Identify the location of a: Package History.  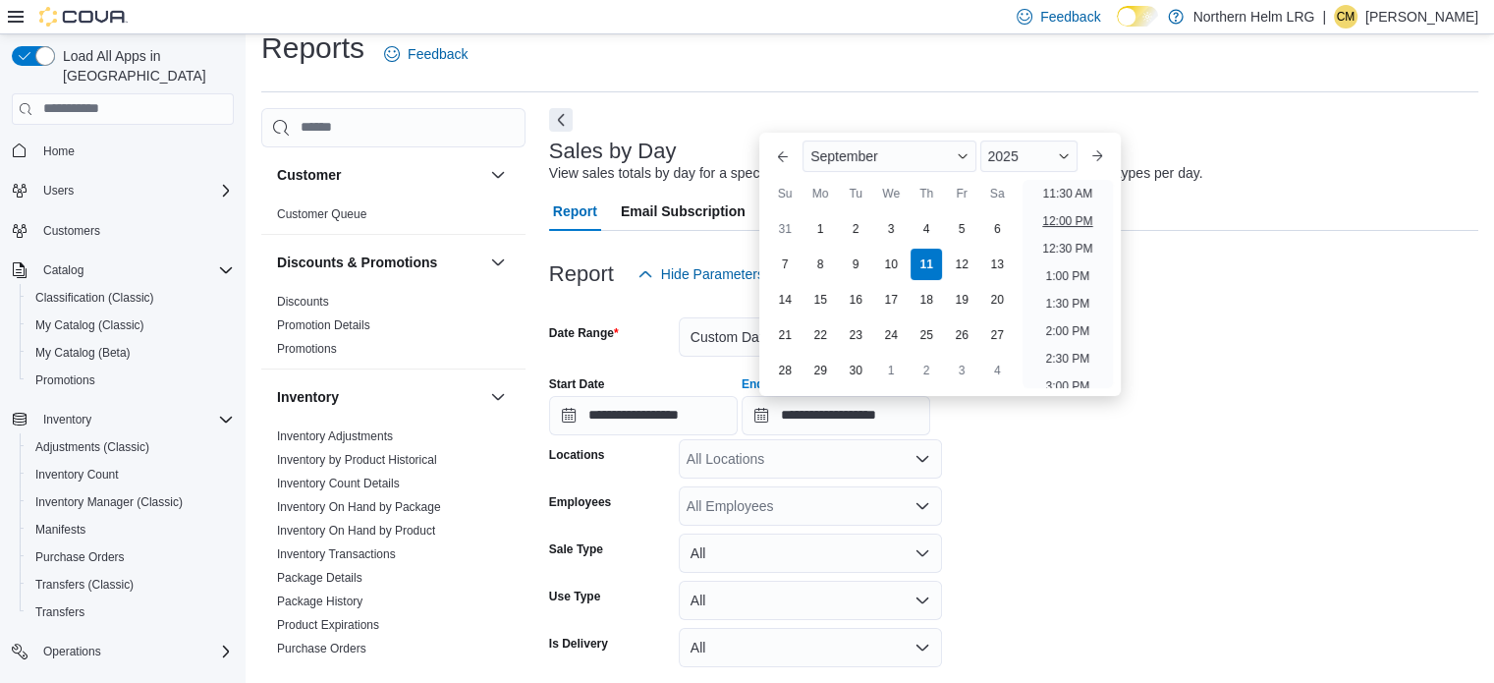
(319, 601).